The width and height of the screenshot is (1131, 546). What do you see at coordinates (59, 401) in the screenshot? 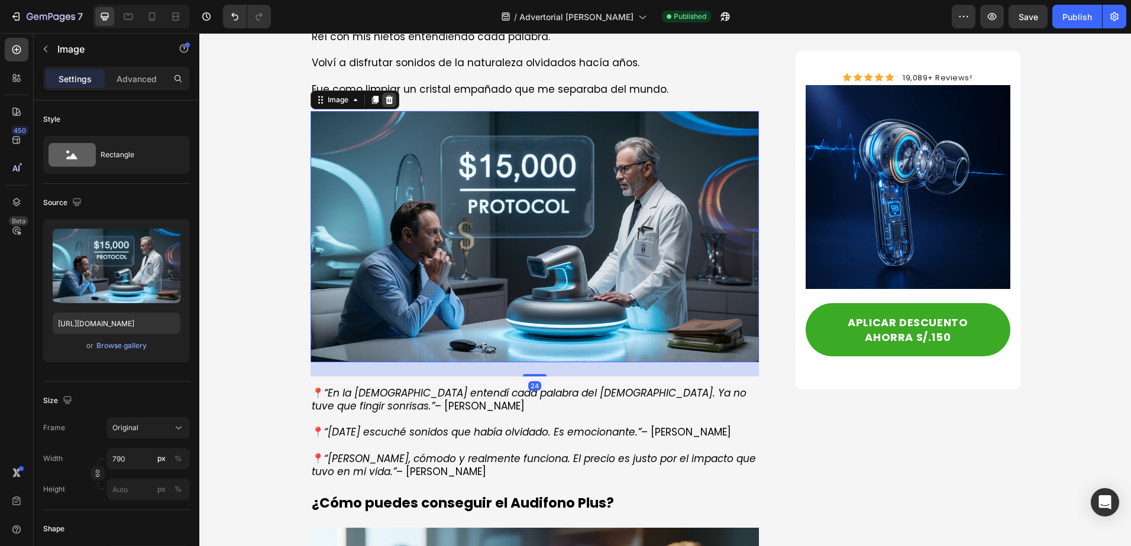
I see `div: Size` at bounding box center [59, 401].